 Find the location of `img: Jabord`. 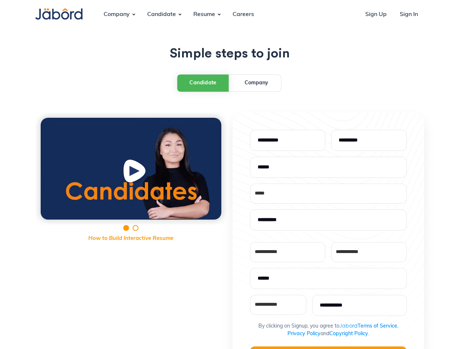

img: Jabord is located at coordinates (59, 14).